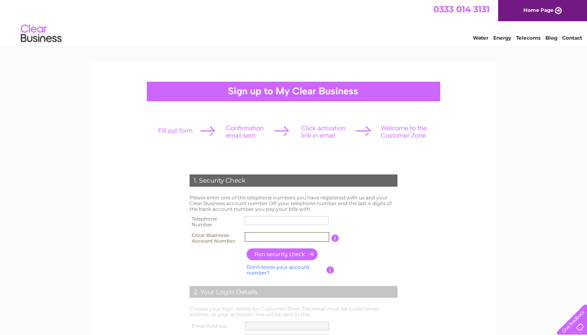 This screenshot has height=335, width=587. I want to click on td: Please enter one of the telephone numbers you have registered with us and your Clear Business acc..., so click(294, 203).